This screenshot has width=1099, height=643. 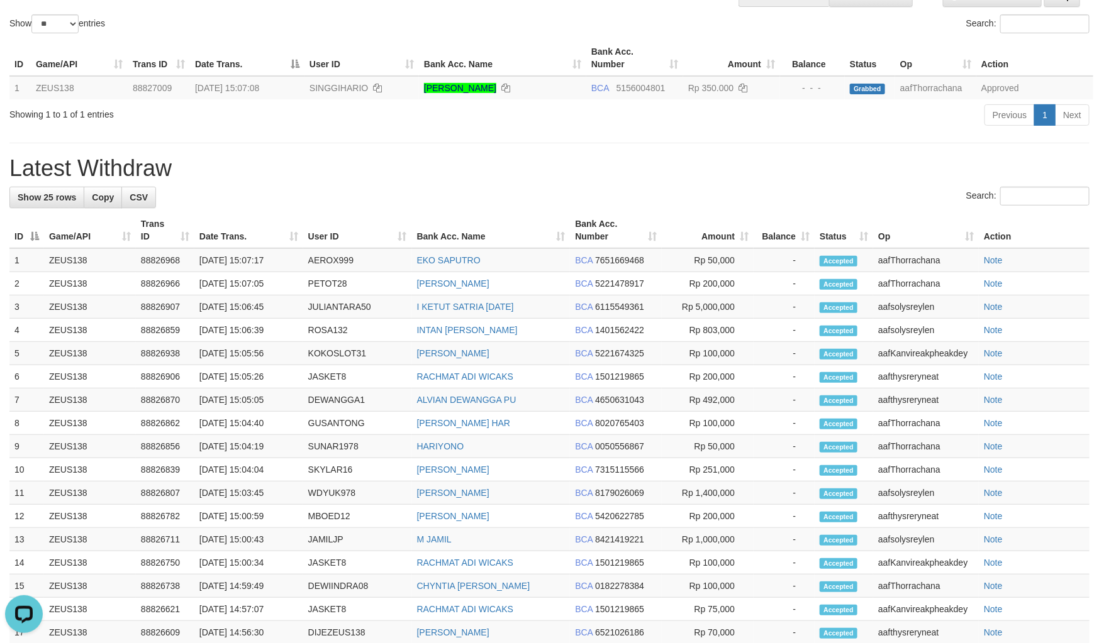 I want to click on th: Amount: activate to sort column ascending, so click(x=731, y=58).